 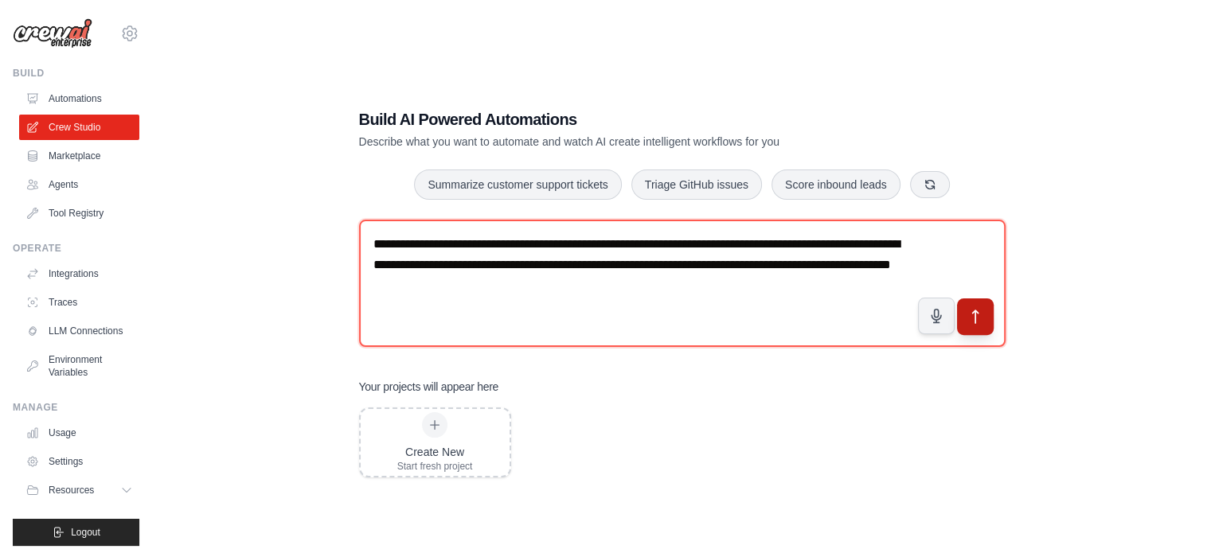 I want to click on div: Chat Widget, so click(x=1171, y=515).